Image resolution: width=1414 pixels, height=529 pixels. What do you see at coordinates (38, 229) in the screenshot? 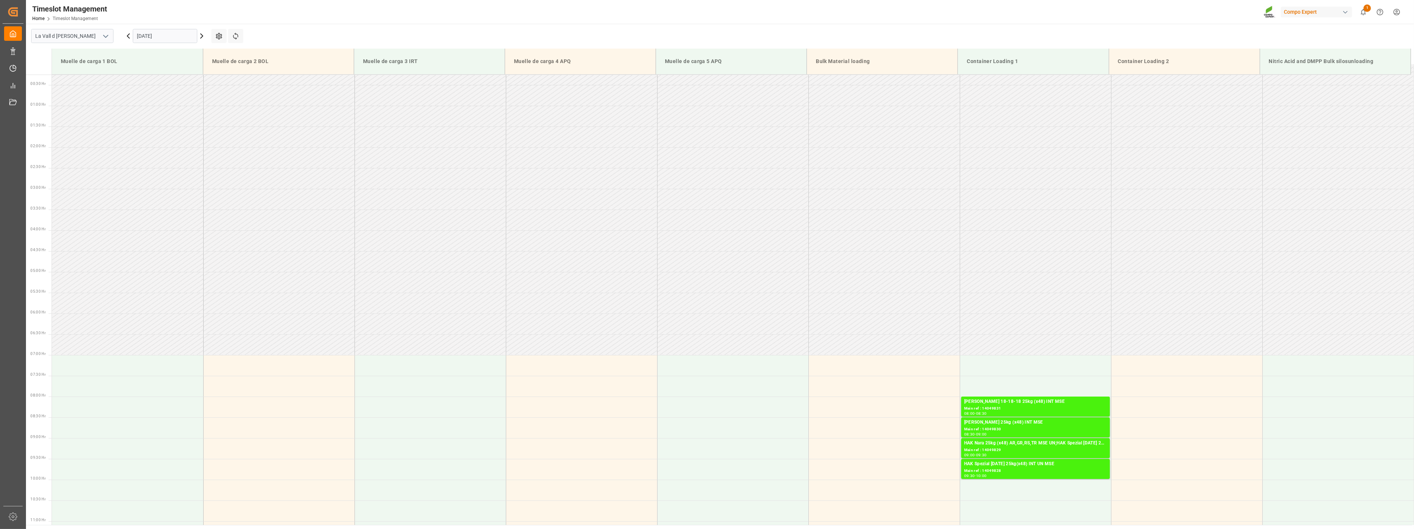
I see `span: 04:00 Hr` at bounding box center [38, 229].